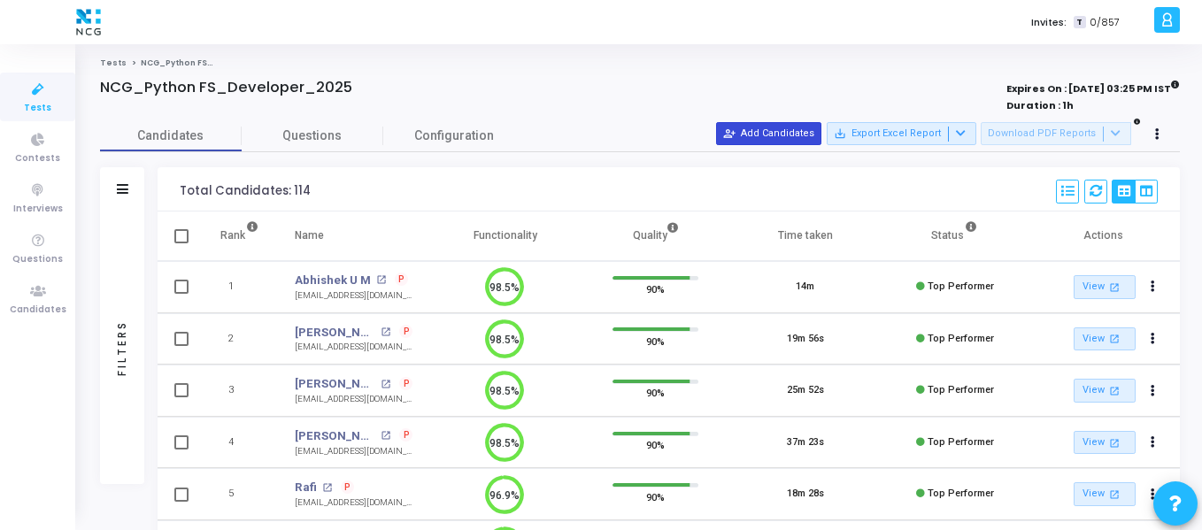 Image resolution: width=1202 pixels, height=530 pixels. What do you see at coordinates (1040, 105) in the screenshot?
I see `strong: Duration : 1h` at bounding box center [1040, 105].